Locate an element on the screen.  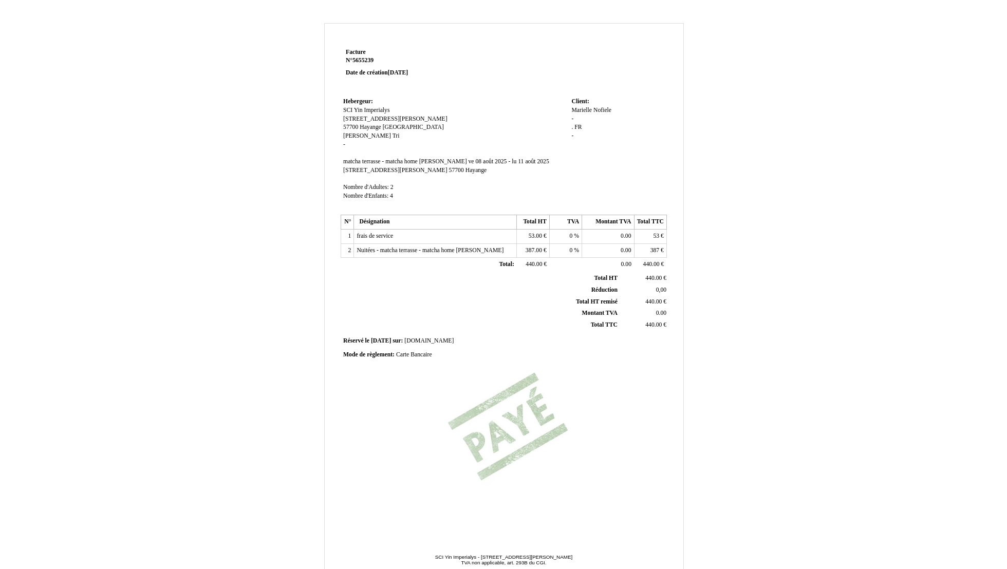
span: Montant TVA is located at coordinates (599, 313).